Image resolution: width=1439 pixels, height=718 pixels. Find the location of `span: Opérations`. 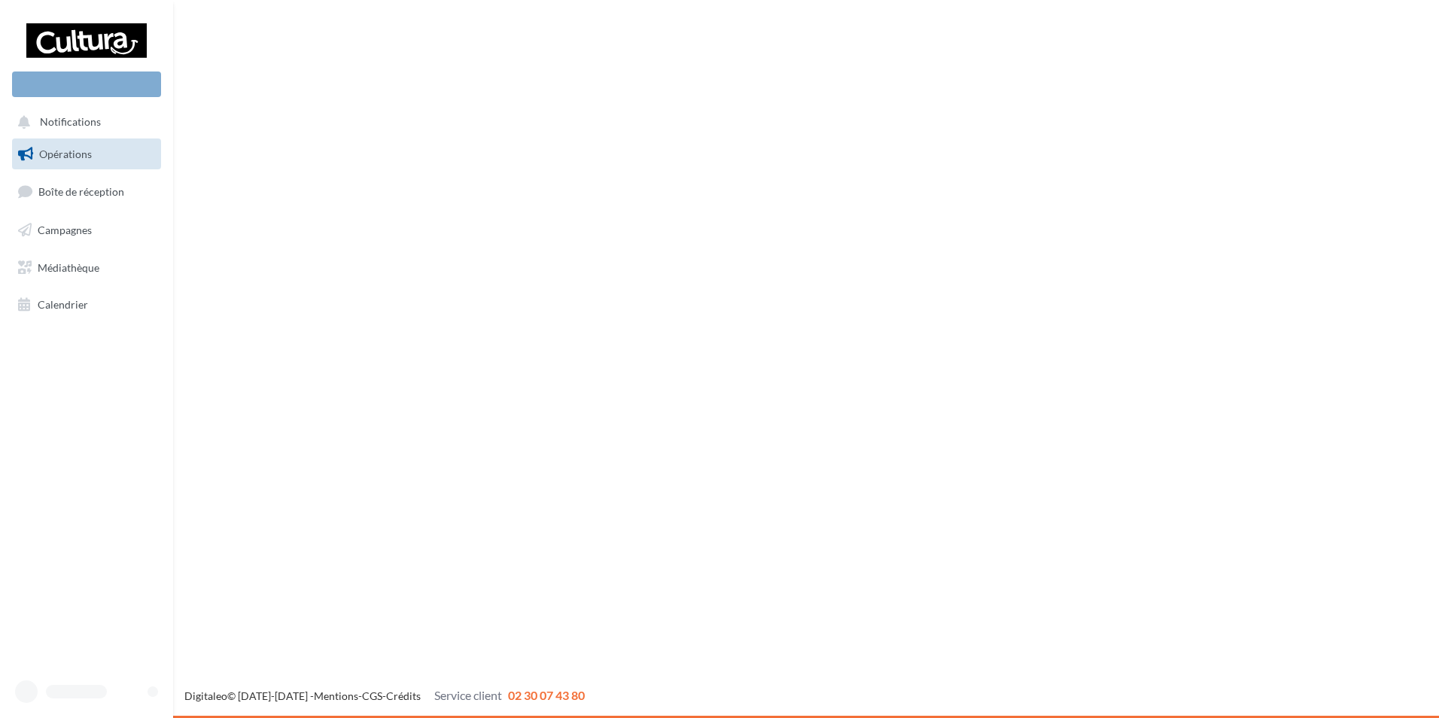

span: Opérations is located at coordinates (66, 154).